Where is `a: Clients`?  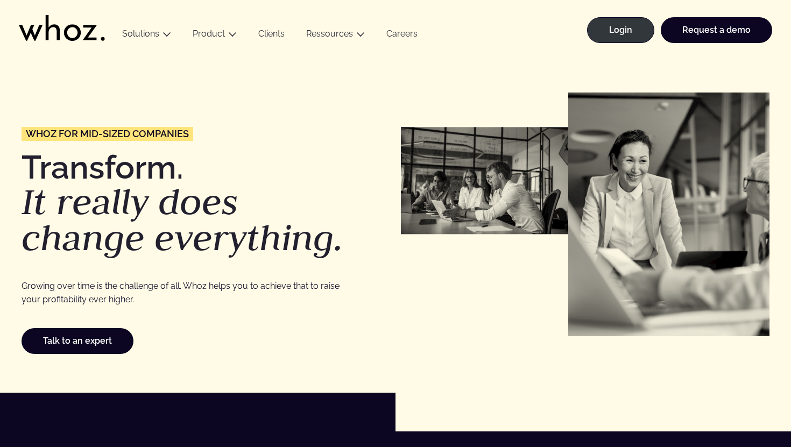 a: Clients is located at coordinates (271, 36).